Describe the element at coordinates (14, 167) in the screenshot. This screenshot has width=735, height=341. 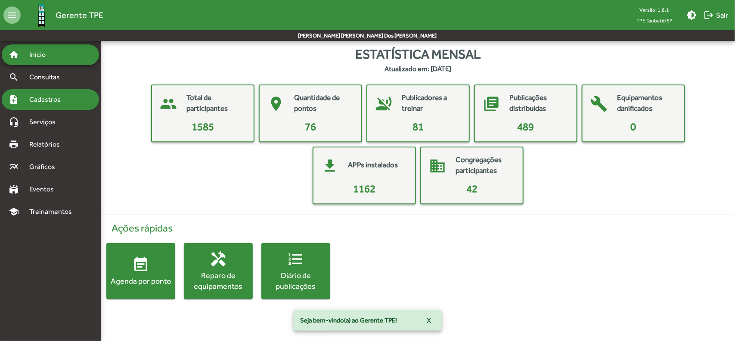
I see `mat-icon: multiline_chart` at that location.